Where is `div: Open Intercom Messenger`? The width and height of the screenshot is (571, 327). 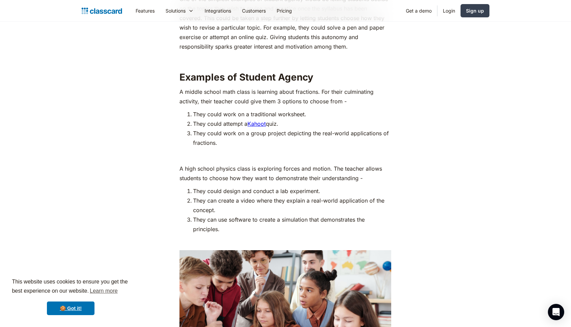
div: Open Intercom Messenger is located at coordinates (556, 312).